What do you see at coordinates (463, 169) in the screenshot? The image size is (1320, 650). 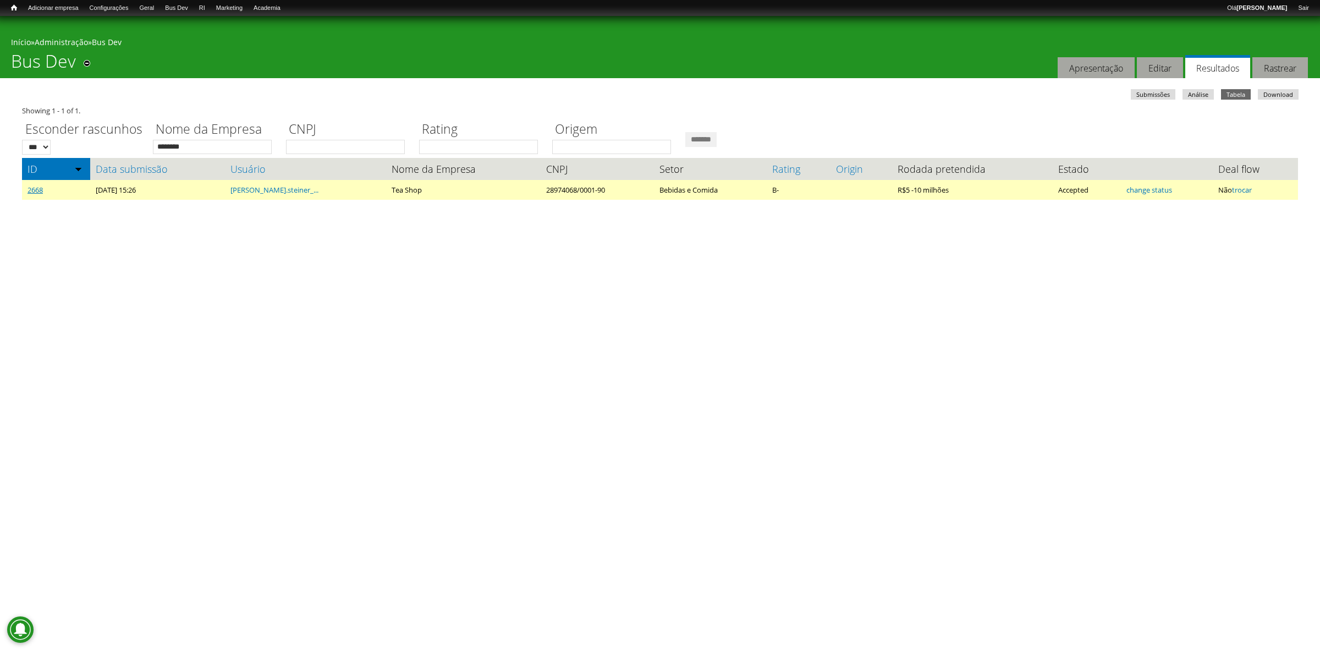 I see `th: Nome da Empresa` at bounding box center [463, 169].